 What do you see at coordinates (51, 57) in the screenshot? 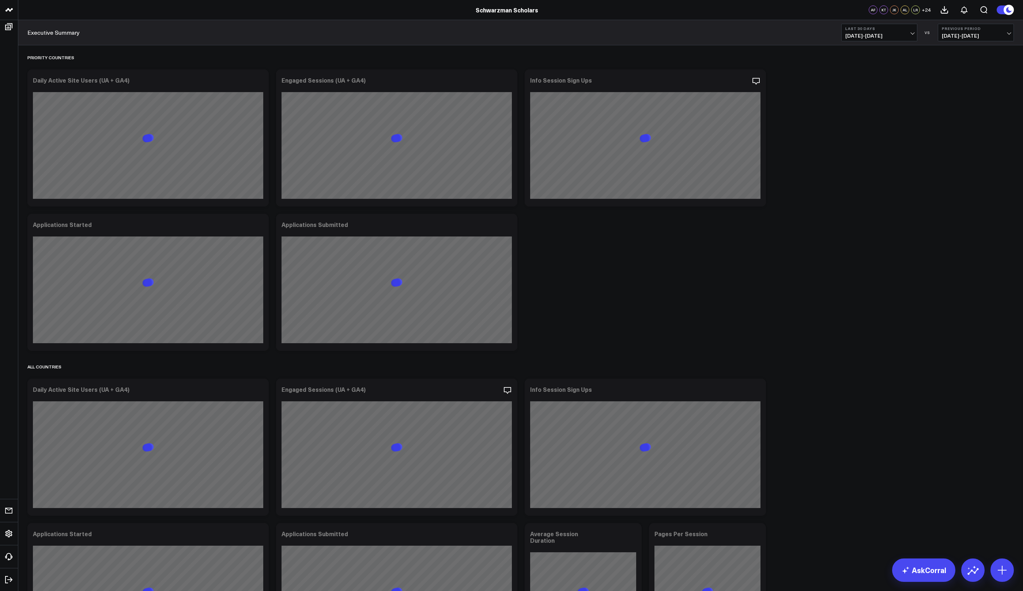
I see `div: Priority Countries` at bounding box center [51, 57].